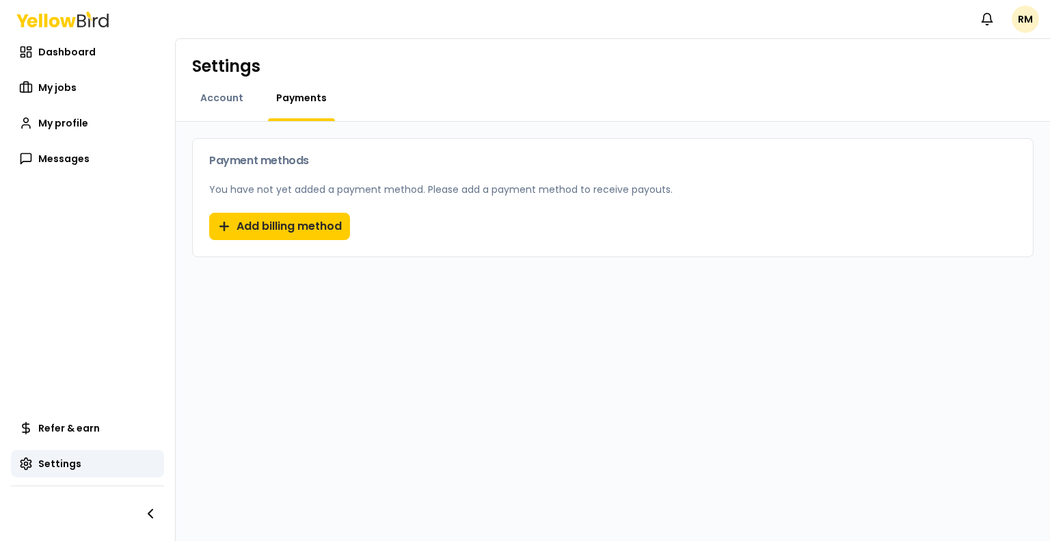  Describe the element at coordinates (87, 159) in the screenshot. I see `a: Messages` at that location.